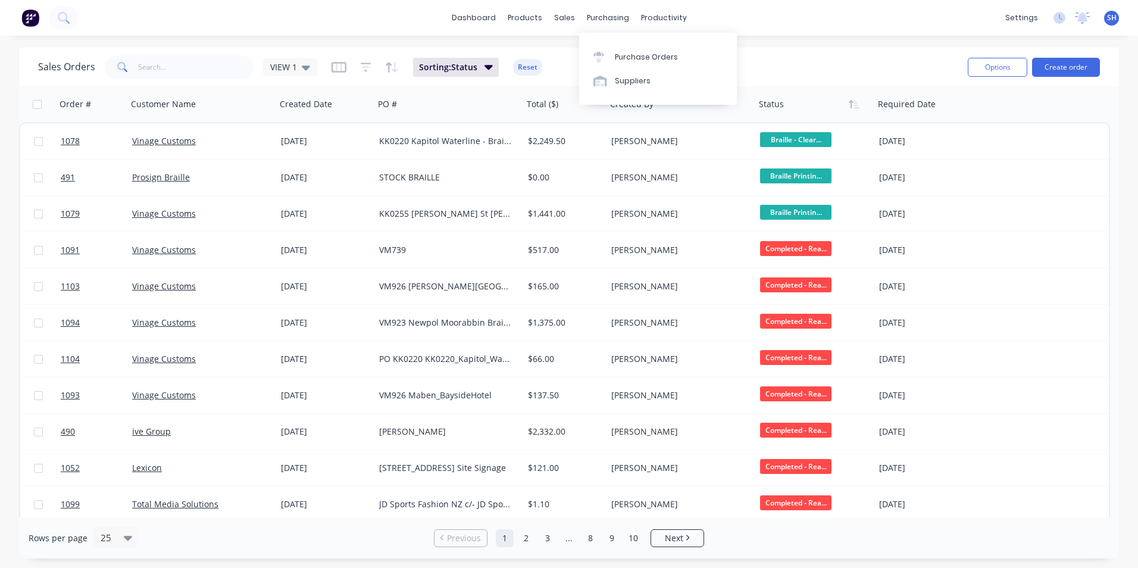  I want to click on div: Customer Name, so click(163, 104).